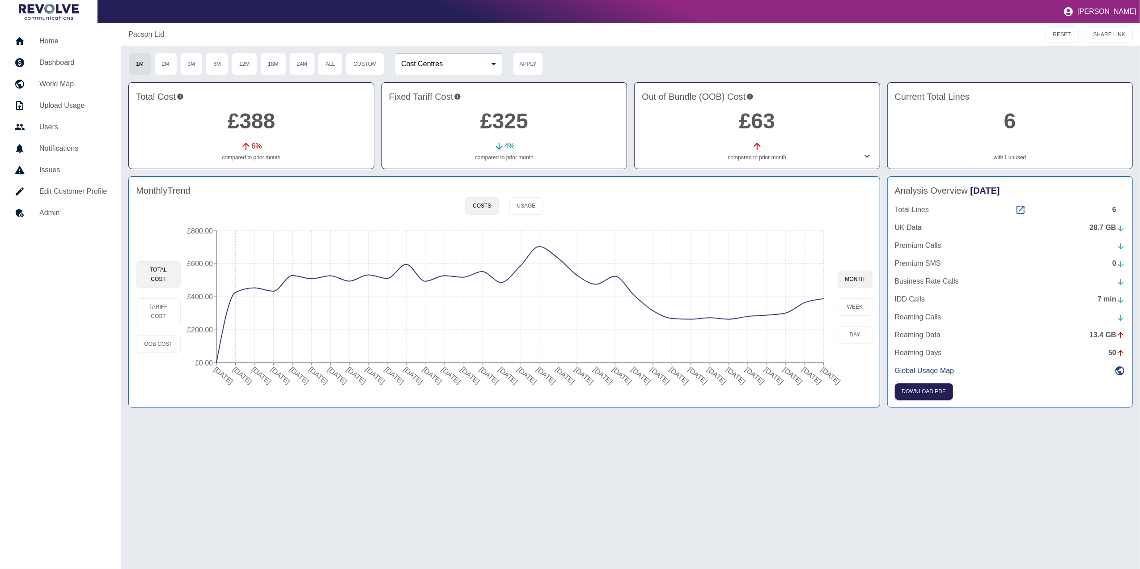 The image size is (1140, 569). What do you see at coordinates (917, 335) in the screenshot?
I see `p: Roaming Data` at bounding box center [917, 335].